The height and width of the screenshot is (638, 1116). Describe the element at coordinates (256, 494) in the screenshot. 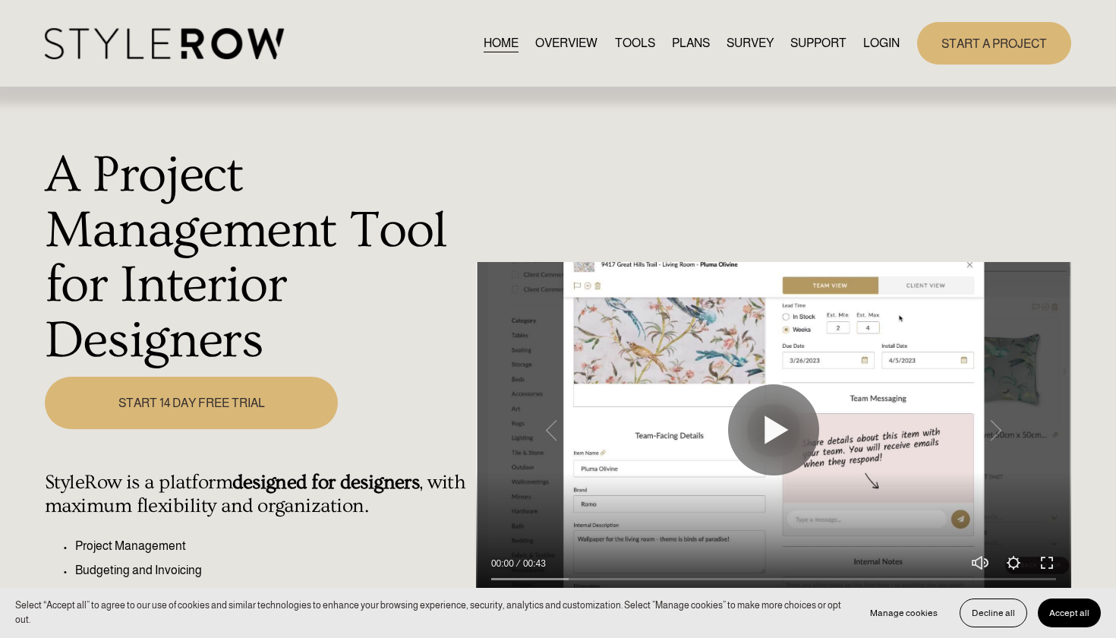

I see `h4: StyleRow is a platform , with maximum flexibility and organization.` at that location.